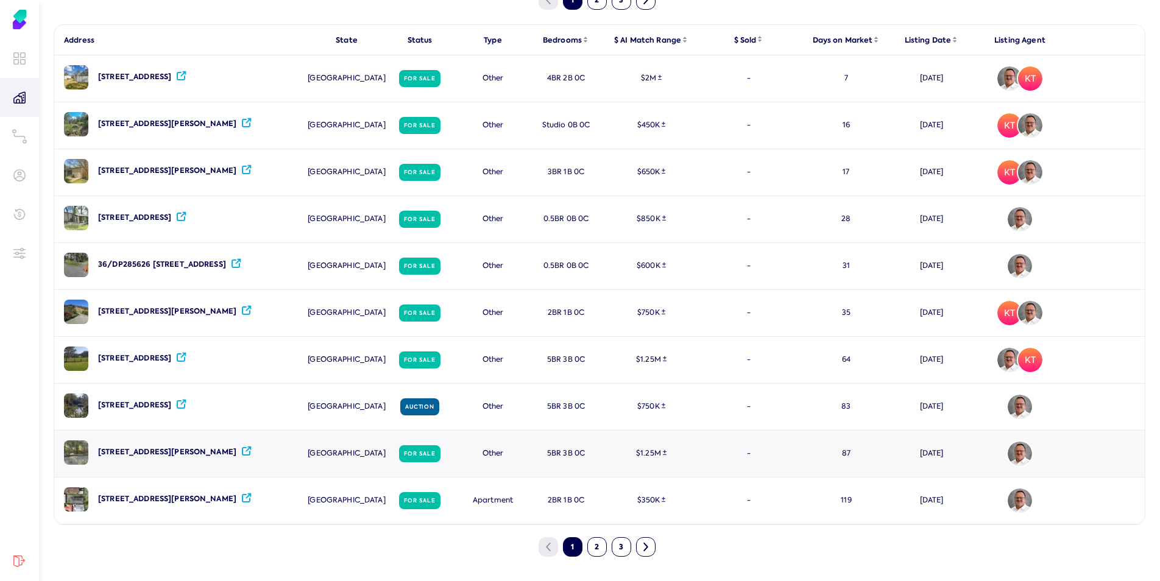 This screenshot has width=1160, height=581. Describe the element at coordinates (846, 360) in the screenshot. I see `div: 64` at that location.